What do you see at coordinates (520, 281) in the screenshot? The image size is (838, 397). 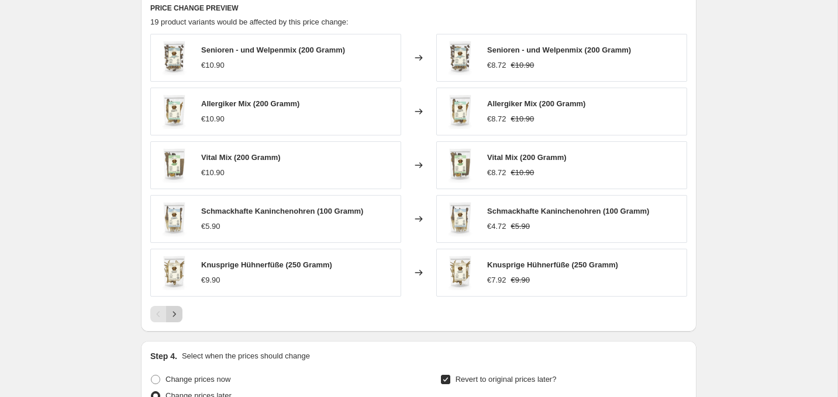 I see `strike: €9.90` at bounding box center [520, 281].